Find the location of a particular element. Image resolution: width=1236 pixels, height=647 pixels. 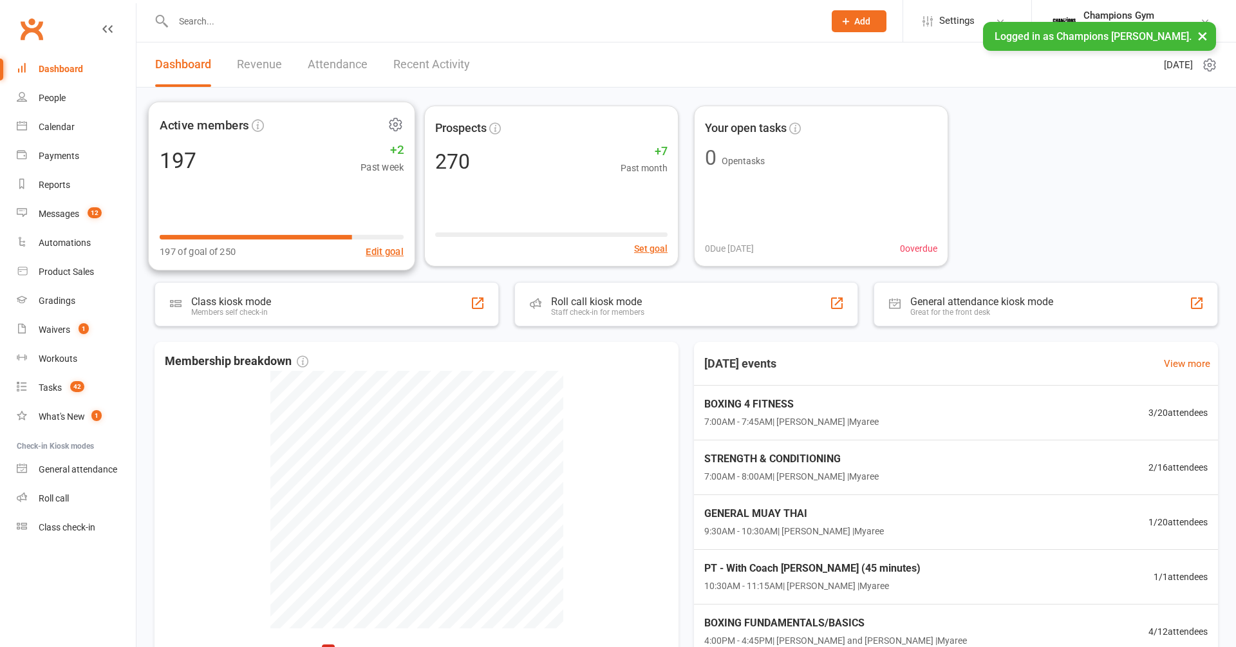

div: Workouts is located at coordinates (58, 359).